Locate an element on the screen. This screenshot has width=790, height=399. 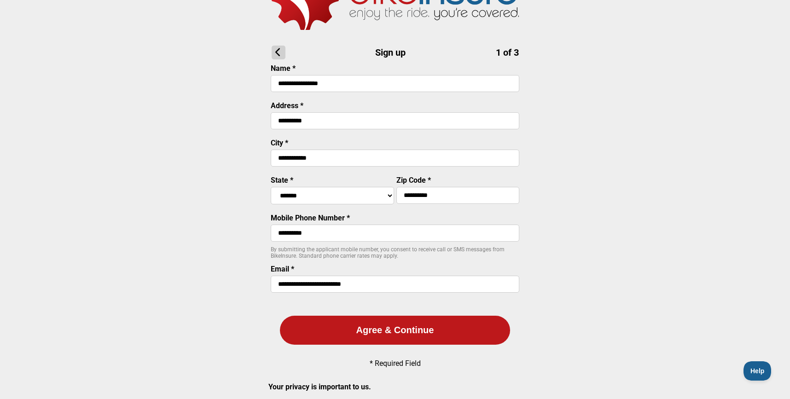
button: Agree & Continue is located at coordinates (395, 330).